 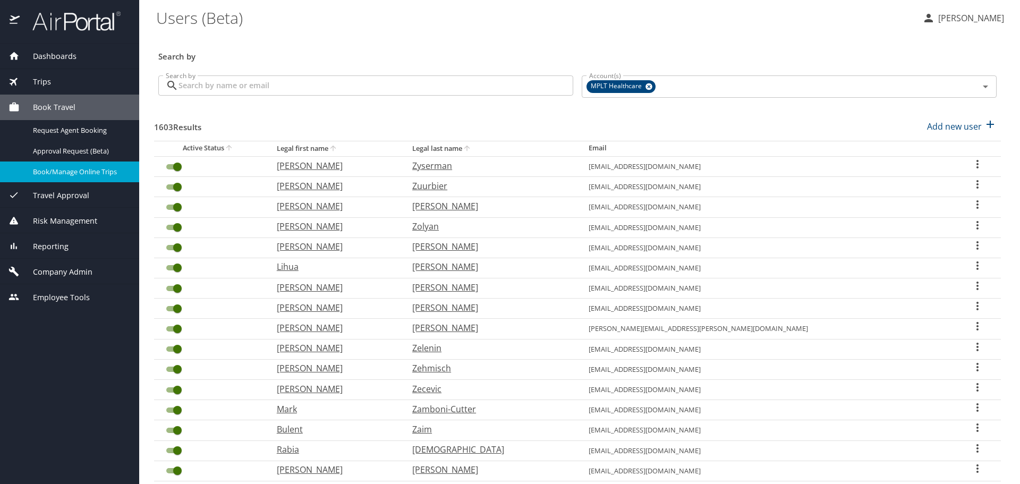 I want to click on th: Legal last name, so click(x=492, y=148).